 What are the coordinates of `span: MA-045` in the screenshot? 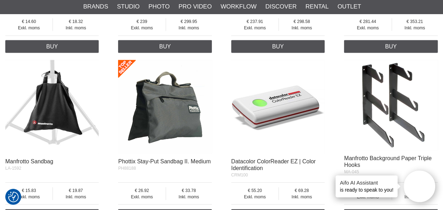 It's located at (352, 171).